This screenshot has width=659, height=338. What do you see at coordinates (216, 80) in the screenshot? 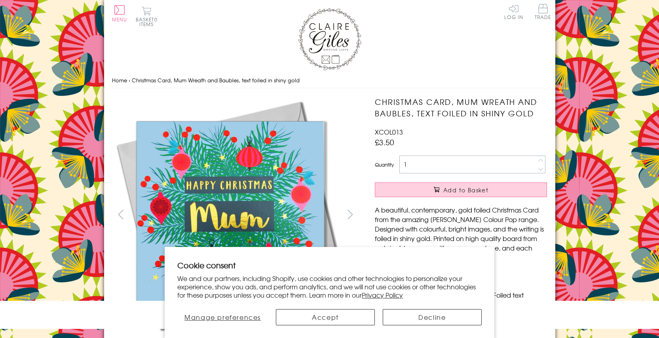
I see `span: Christmas Card, Mum Wreath and Baubles, text foiled in shiny gold` at bounding box center [216, 80].